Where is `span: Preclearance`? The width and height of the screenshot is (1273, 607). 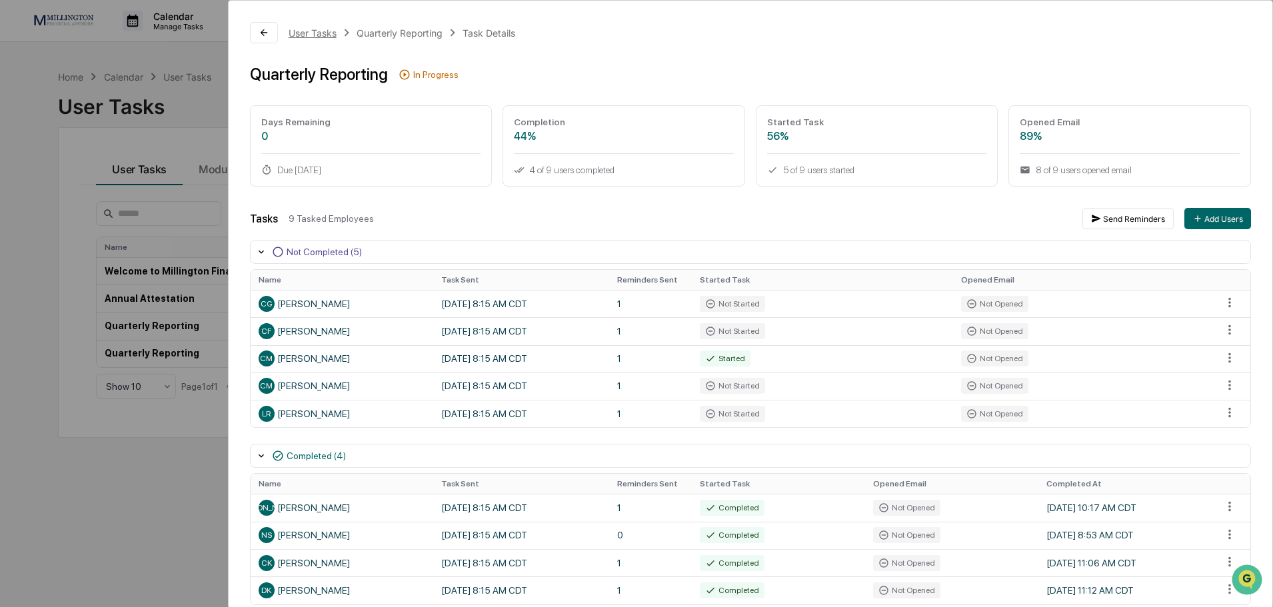 span: Preclearance is located at coordinates (56, 243).